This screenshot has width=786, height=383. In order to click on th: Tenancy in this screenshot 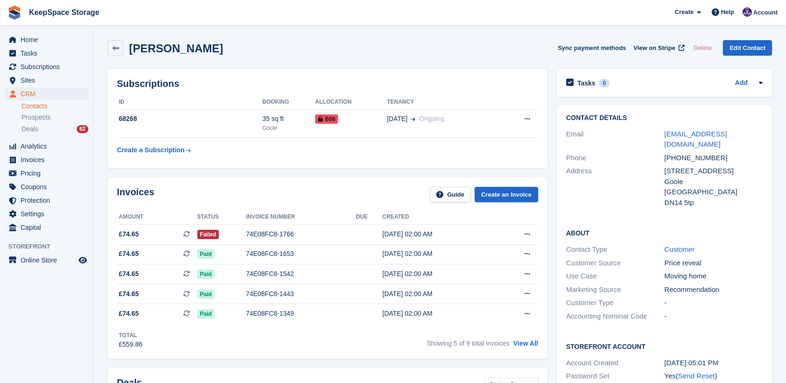, I will do `click(443, 102)`.